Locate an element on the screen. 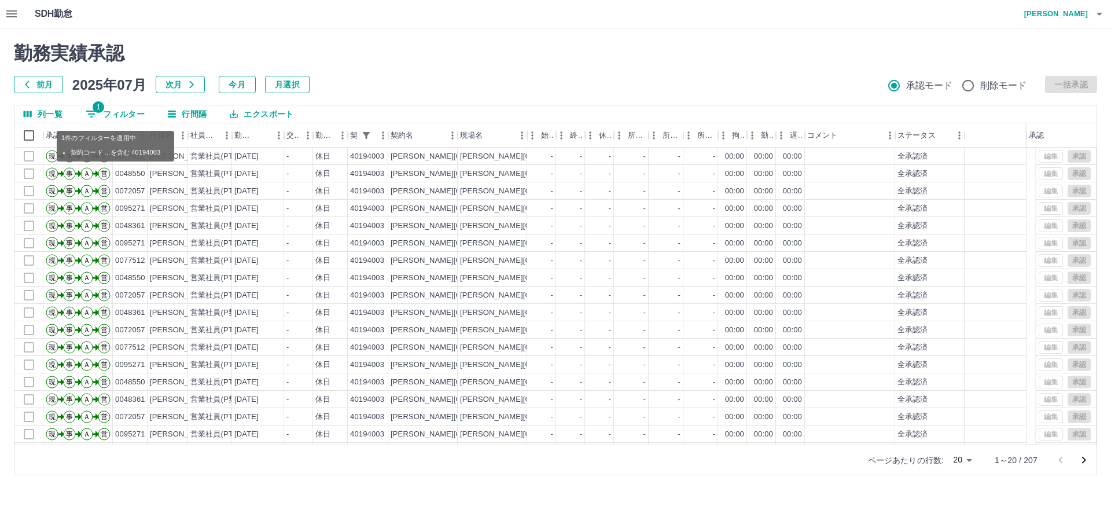 The image size is (1111, 532). button: エクスポート is located at coordinates (262, 114).